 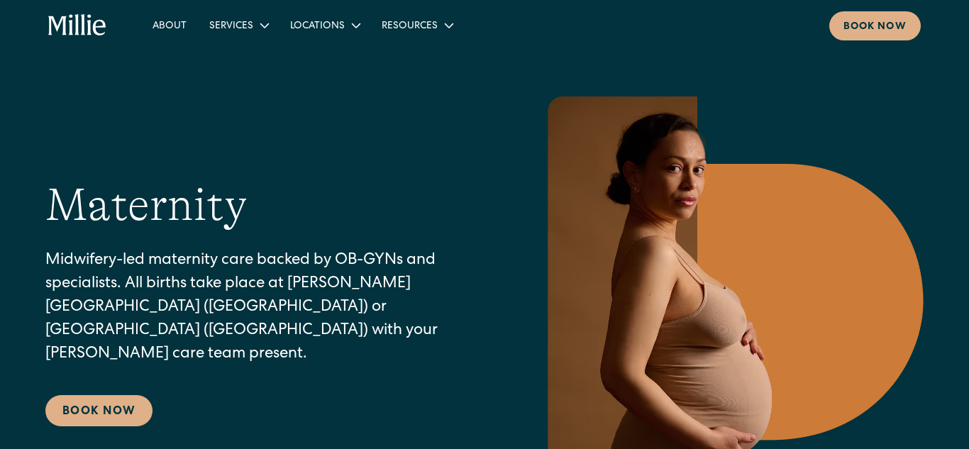 I want to click on a: Book now, so click(x=875, y=26).